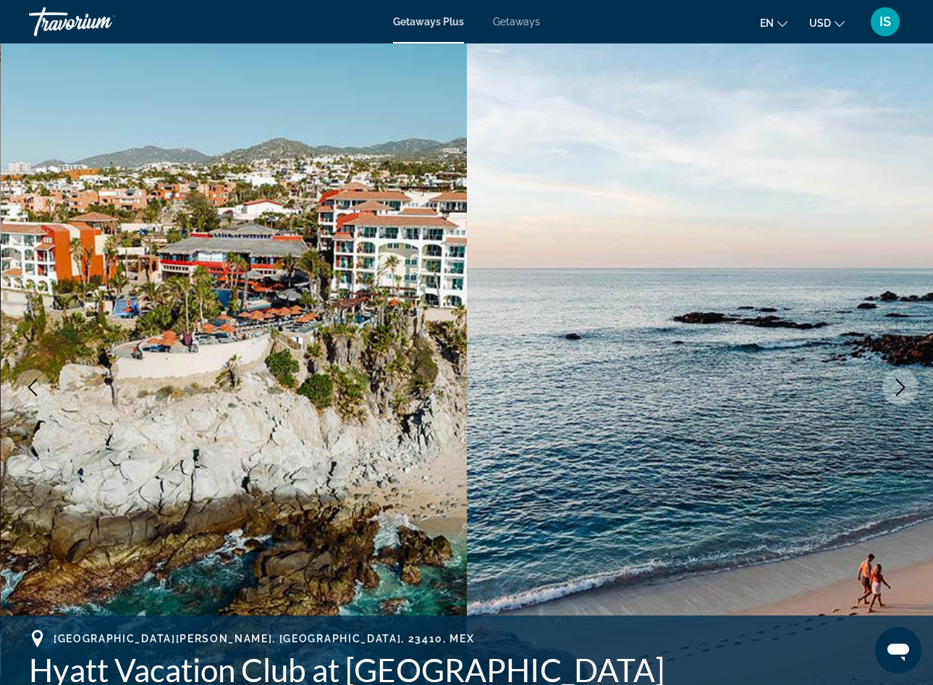 This screenshot has width=933, height=685. What do you see at coordinates (820, 23) in the screenshot?
I see `span: USD` at bounding box center [820, 23].